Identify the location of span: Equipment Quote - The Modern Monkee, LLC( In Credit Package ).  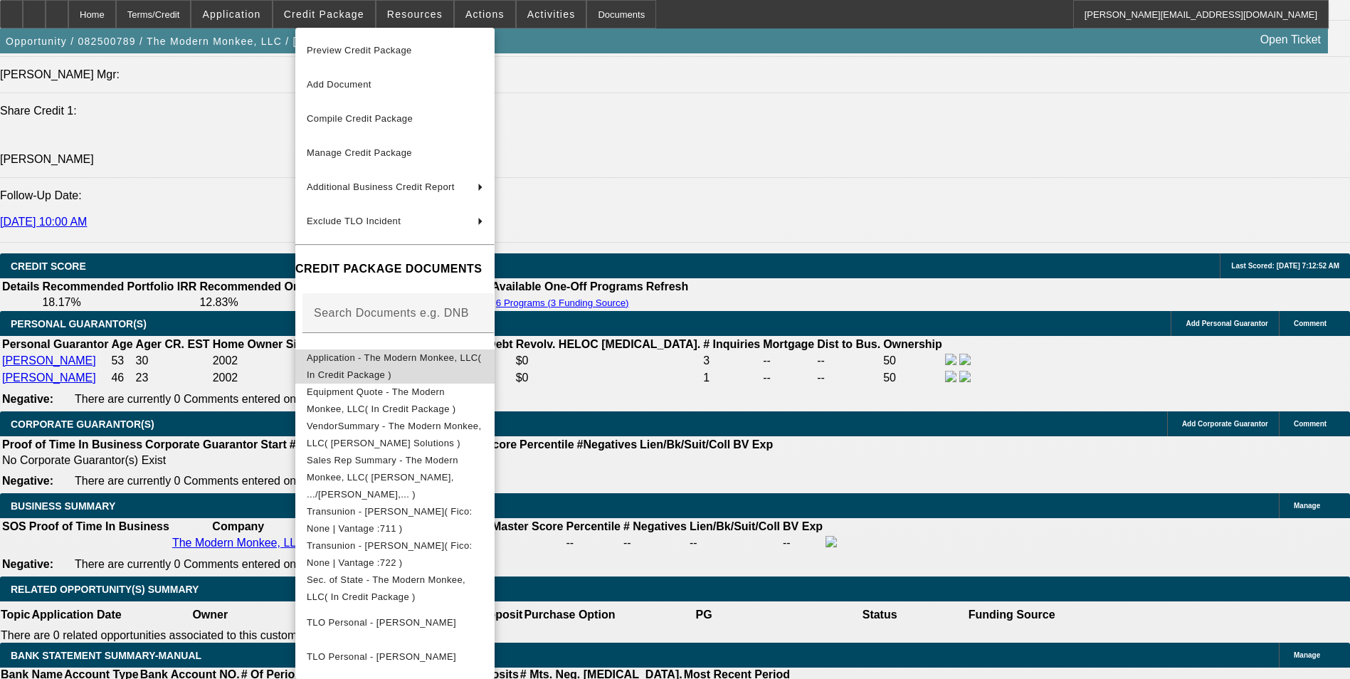
(381, 400).